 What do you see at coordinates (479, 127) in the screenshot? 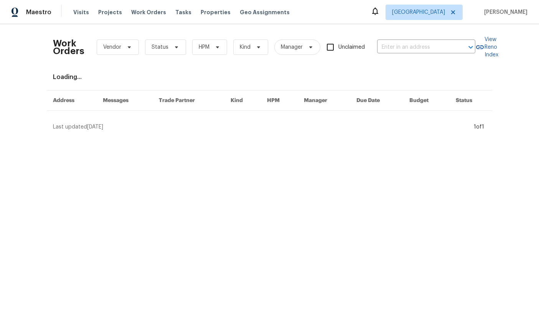
I see `div: 1 of 1` at bounding box center [479, 127].